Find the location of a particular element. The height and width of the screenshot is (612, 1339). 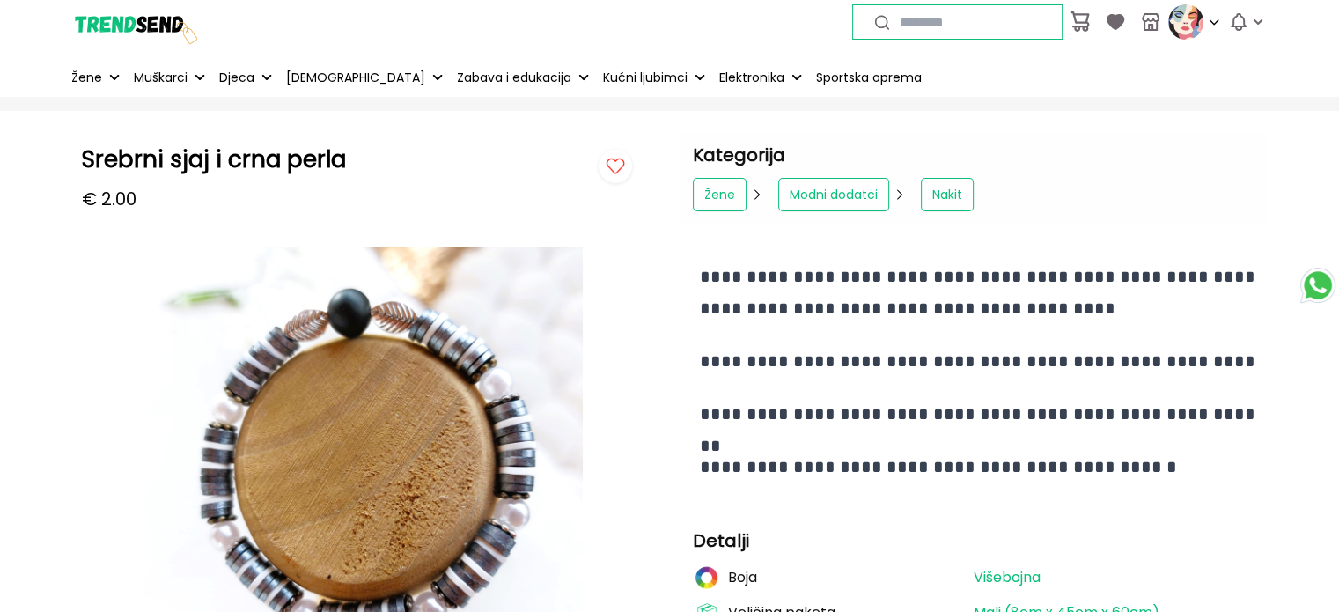

p: Kućni ljubimci is located at coordinates (645, 77).